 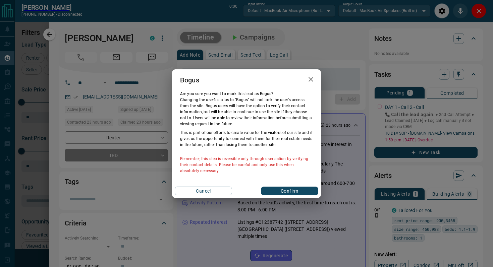 What do you see at coordinates (290, 191) in the screenshot?
I see `button: Confirm` at bounding box center [290, 191].